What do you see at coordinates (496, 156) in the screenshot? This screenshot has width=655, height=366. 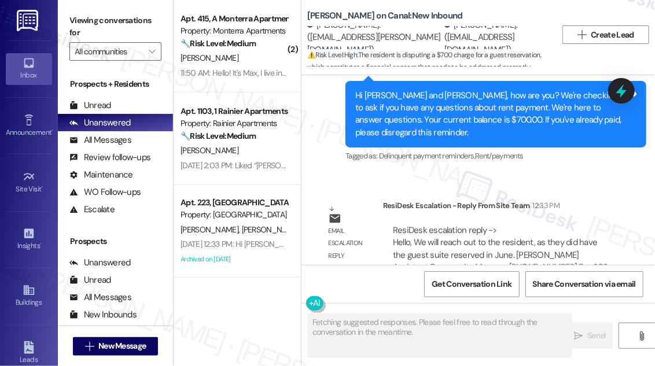 I see `div: Tagged as:` at bounding box center [496, 156].